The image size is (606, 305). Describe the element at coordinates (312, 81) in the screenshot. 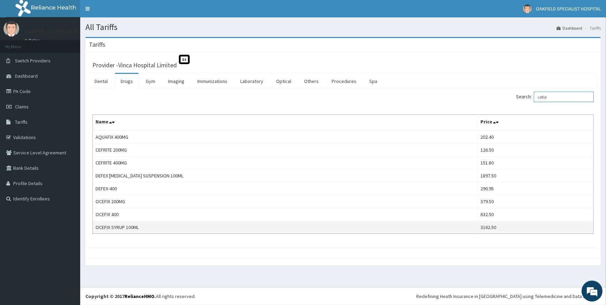

I see `a: Others` at that location.